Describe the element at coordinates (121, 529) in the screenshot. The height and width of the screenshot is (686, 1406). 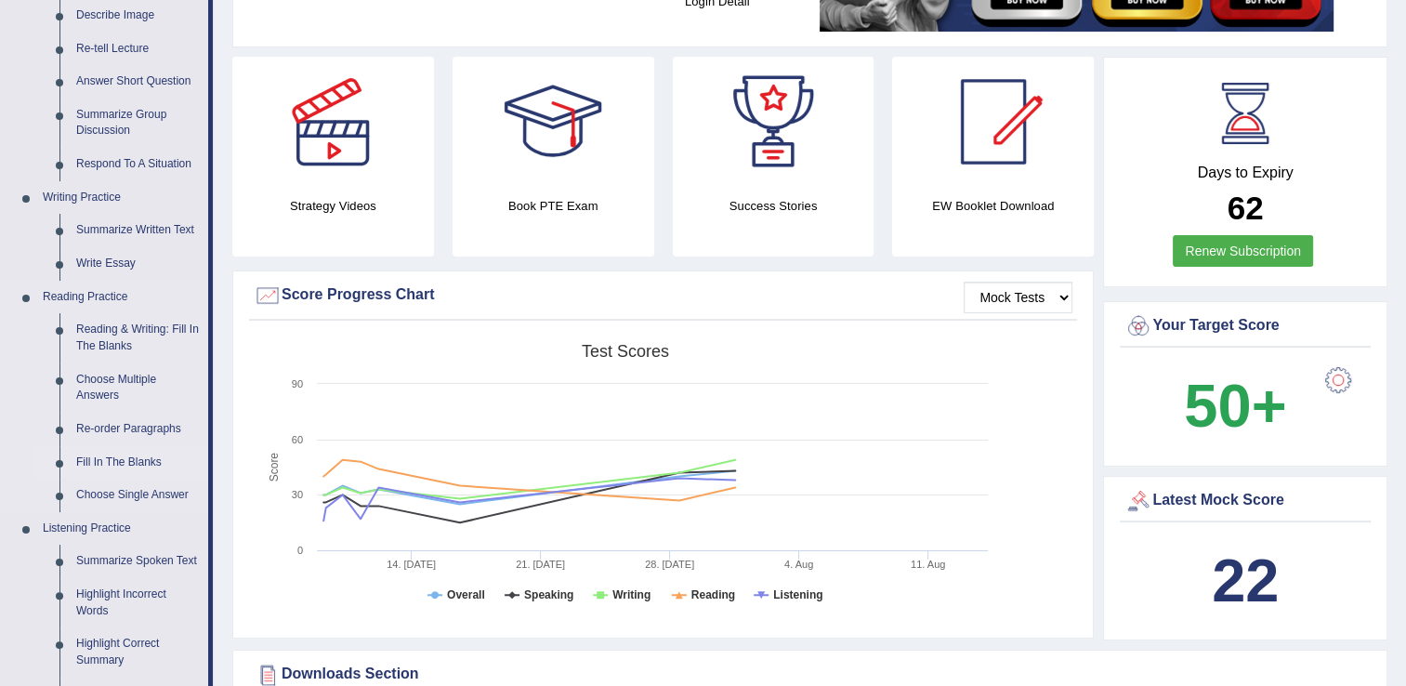
I see `a: Listening Practice` at that location.